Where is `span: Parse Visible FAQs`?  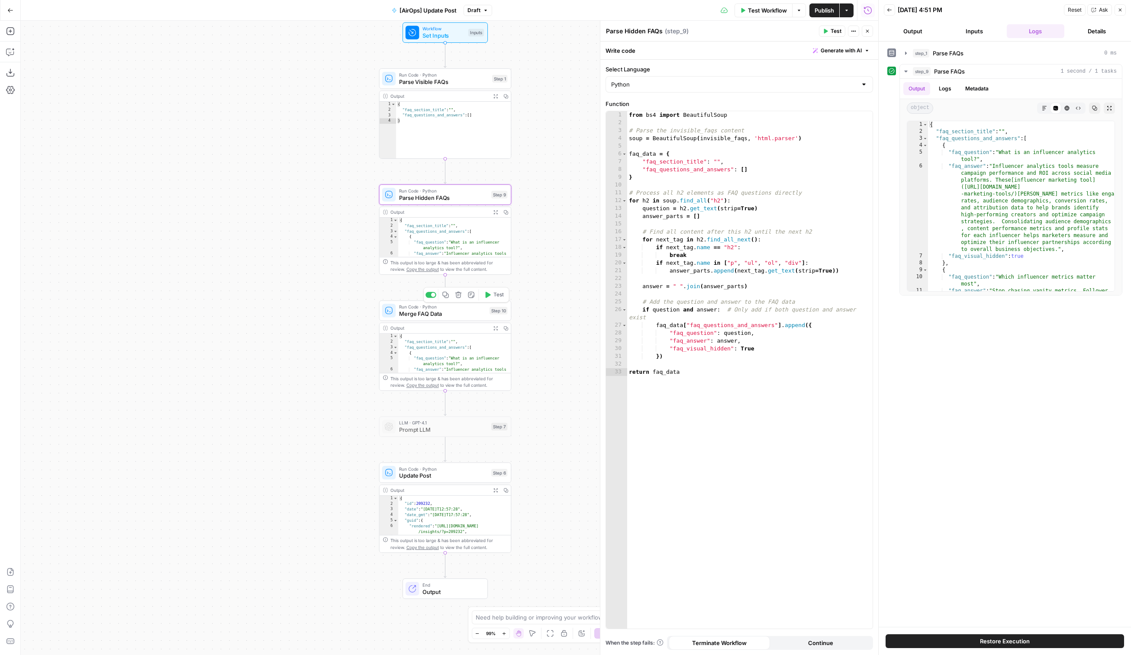
span: Parse Visible FAQs is located at coordinates (444, 82).